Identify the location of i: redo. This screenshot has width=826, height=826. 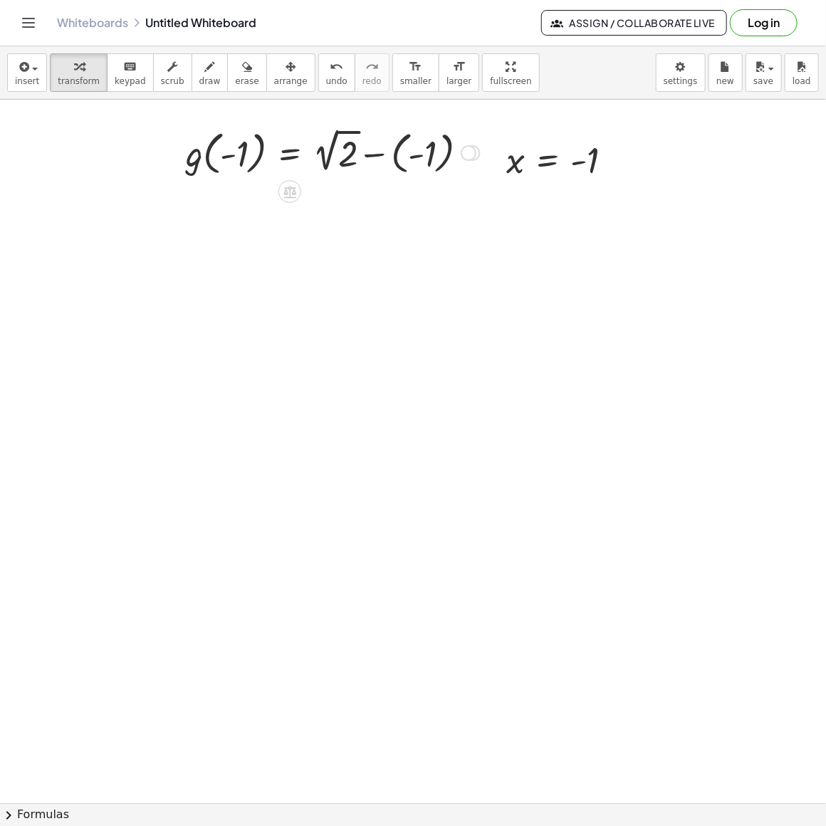
(372, 67).